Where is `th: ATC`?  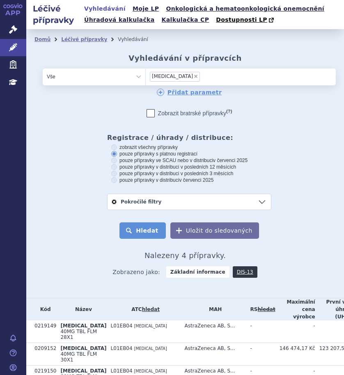
th: ATC is located at coordinates (144, 310).